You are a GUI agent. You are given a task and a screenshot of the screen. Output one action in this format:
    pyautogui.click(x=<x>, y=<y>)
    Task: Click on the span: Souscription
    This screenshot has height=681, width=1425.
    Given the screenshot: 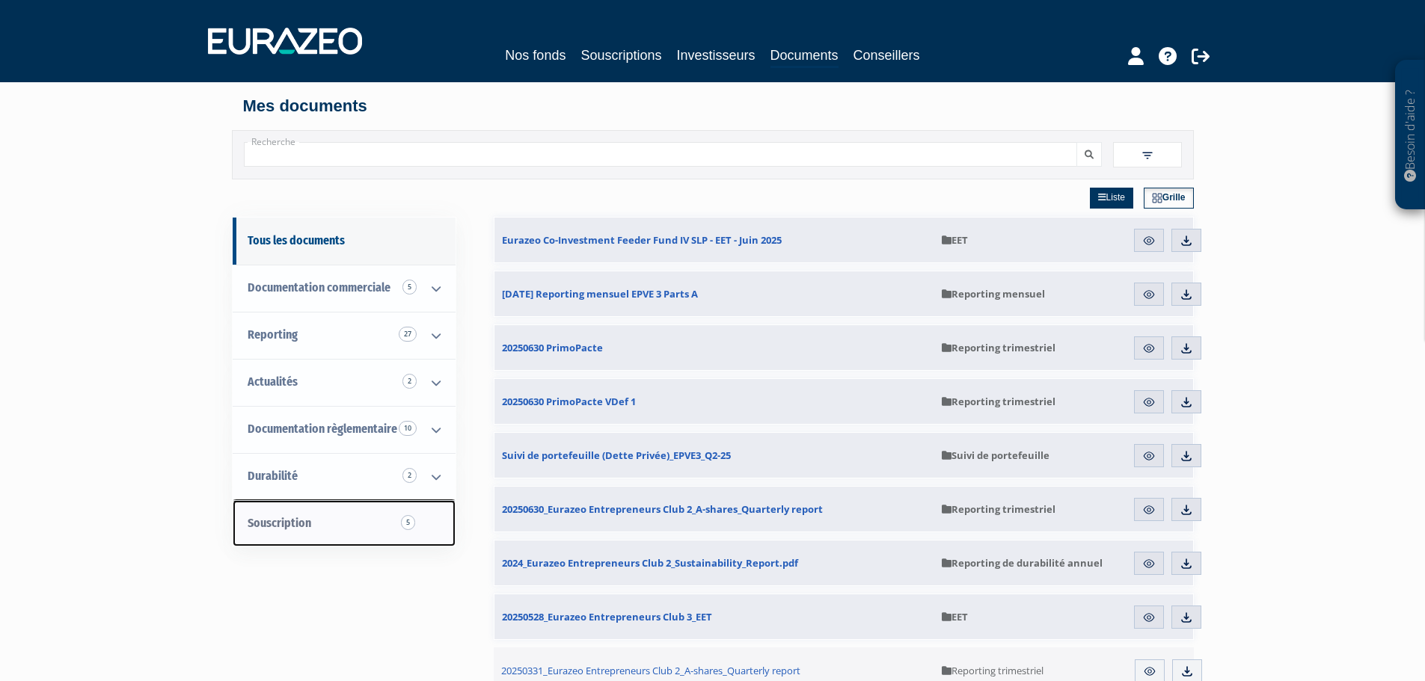 What is the action you would take?
    pyautogui.click(x=279, y=523)
    